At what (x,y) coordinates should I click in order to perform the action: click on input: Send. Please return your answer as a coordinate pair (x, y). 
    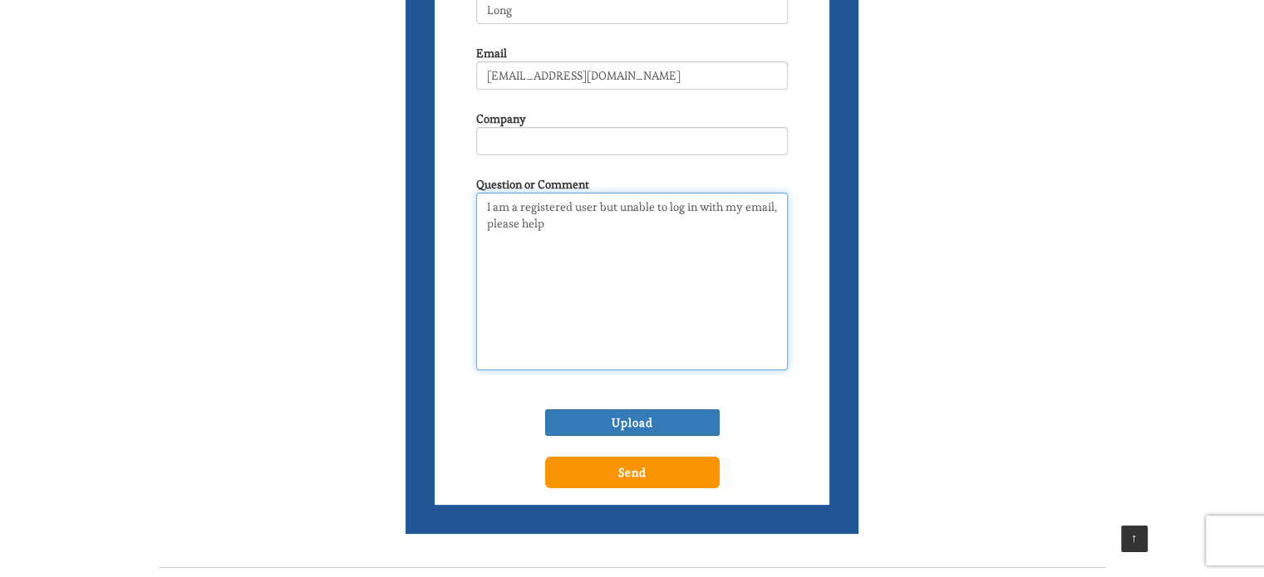
    Looking at the image, I should click on (632, 473).